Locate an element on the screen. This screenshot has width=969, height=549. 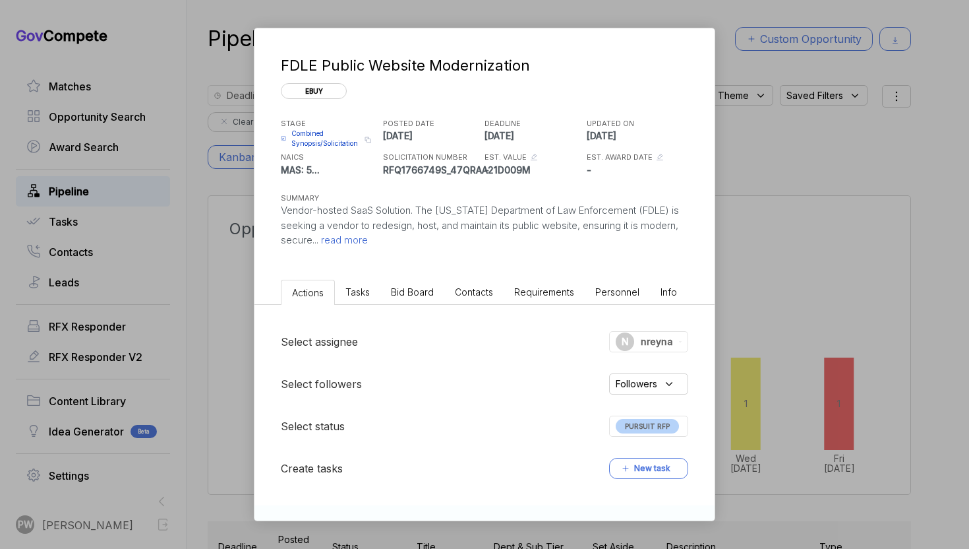
h5: Select followers is located at coordinates (321, 384).